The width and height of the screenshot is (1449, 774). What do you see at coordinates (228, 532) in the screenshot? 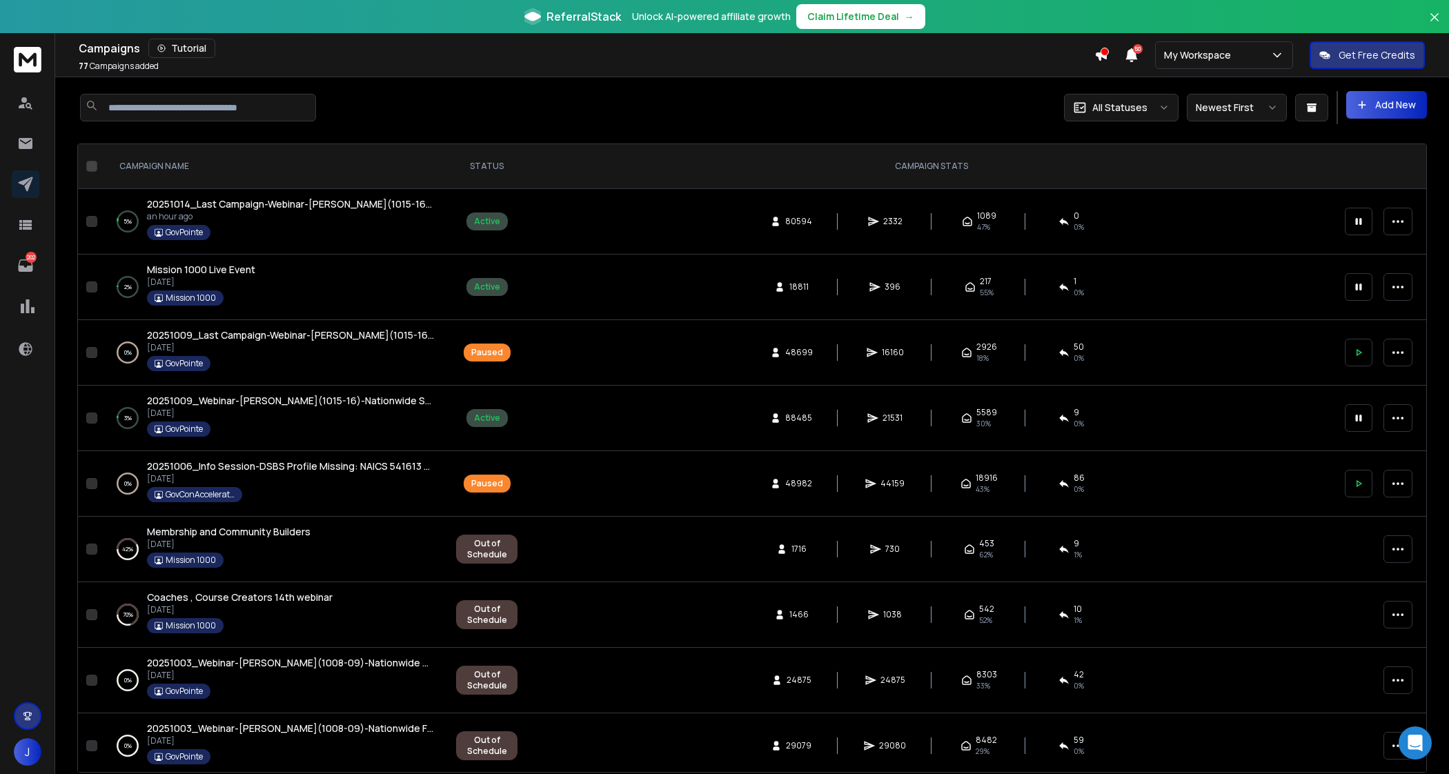
I see `a: Membrship and Community Builders` at bounding box center [228, 532].